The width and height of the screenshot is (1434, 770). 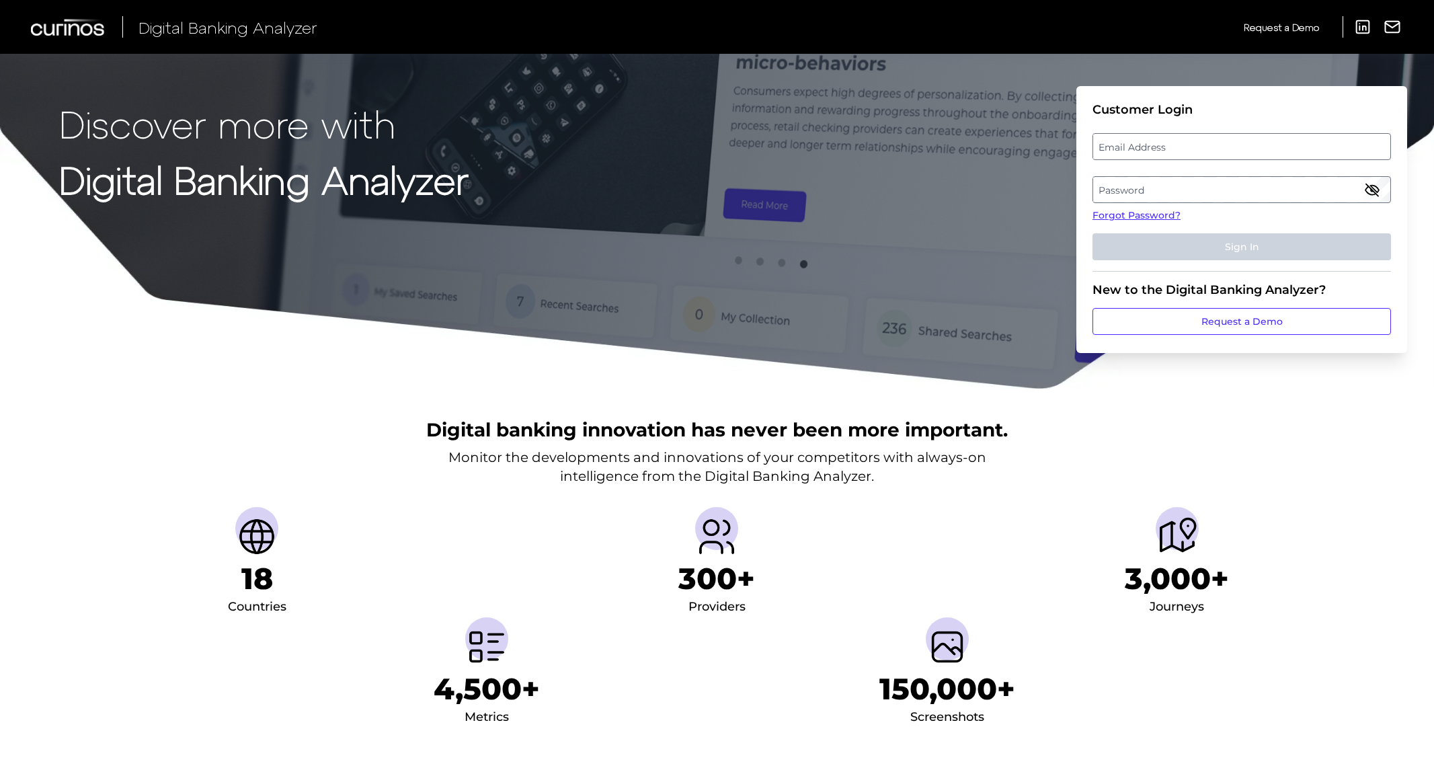 I want to click on img: Providers, so click(x=717, y=536).